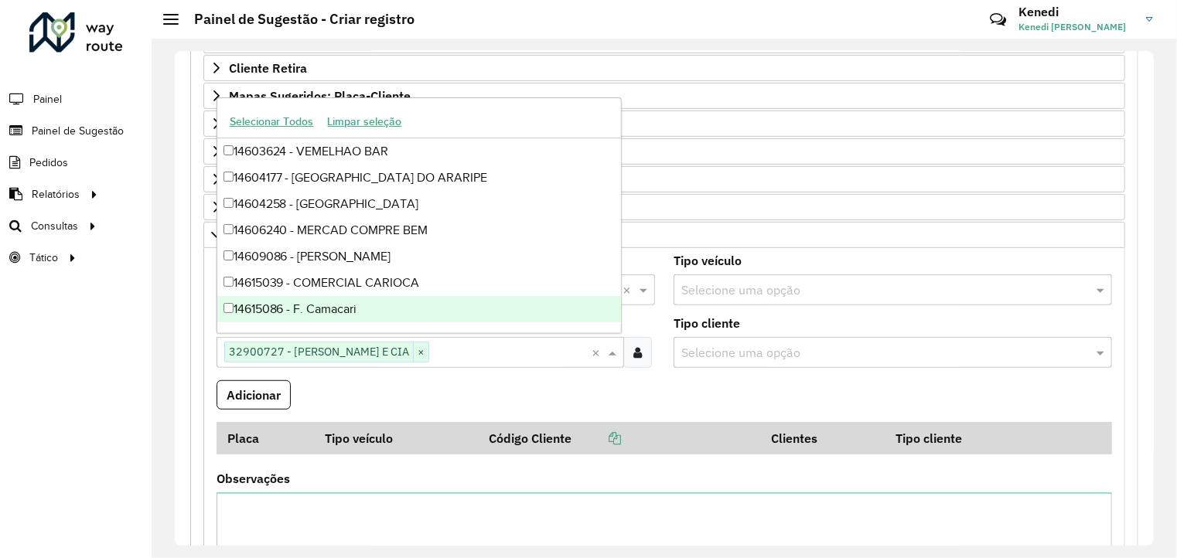 This screenshot has width=1177, height=558. Describe the element at coordinates (1076, 12) in the screenshot. I see `h3: Kenedi` at that location.